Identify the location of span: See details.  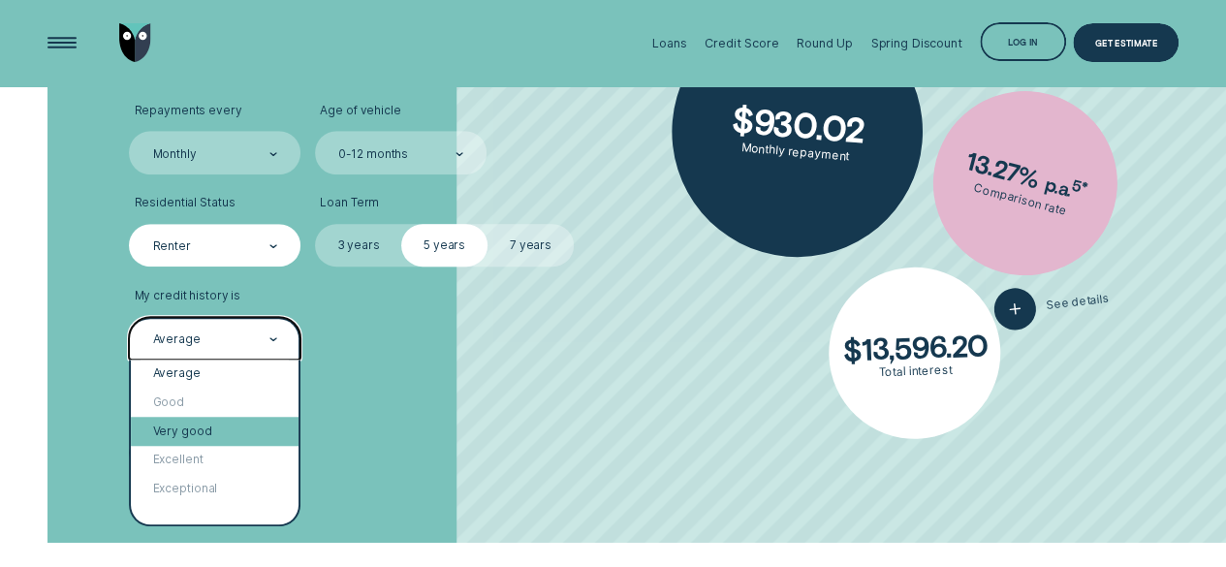
(1078, 302).